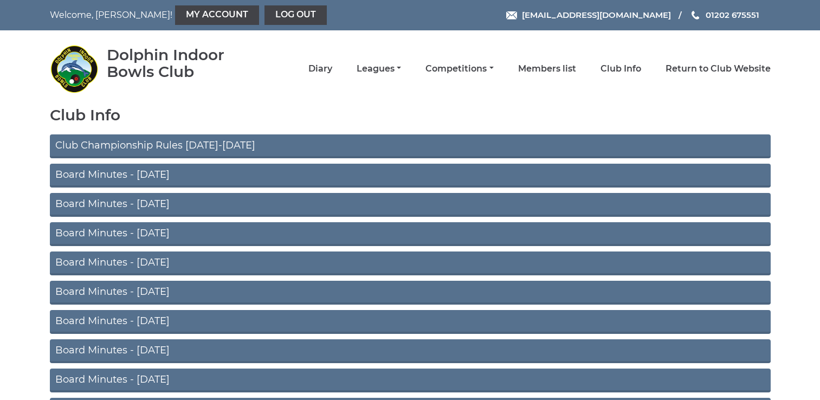 The width and height of the screenshot is (820, 400). I want to click on a: Competitions, so click(459, 69).